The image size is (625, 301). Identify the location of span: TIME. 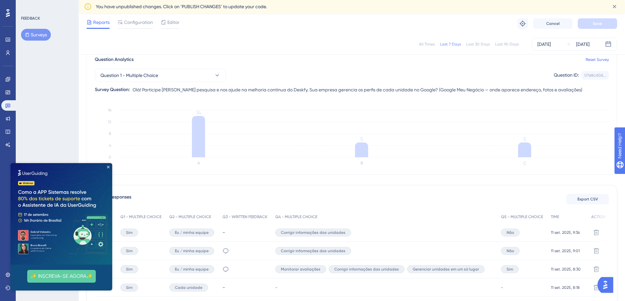
(554, 217).